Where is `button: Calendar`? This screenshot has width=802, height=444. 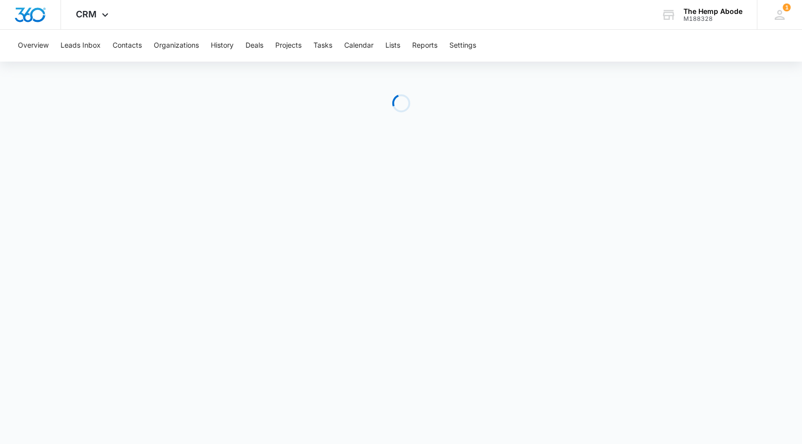
button: Calendar is located at coordinates (359, 46).